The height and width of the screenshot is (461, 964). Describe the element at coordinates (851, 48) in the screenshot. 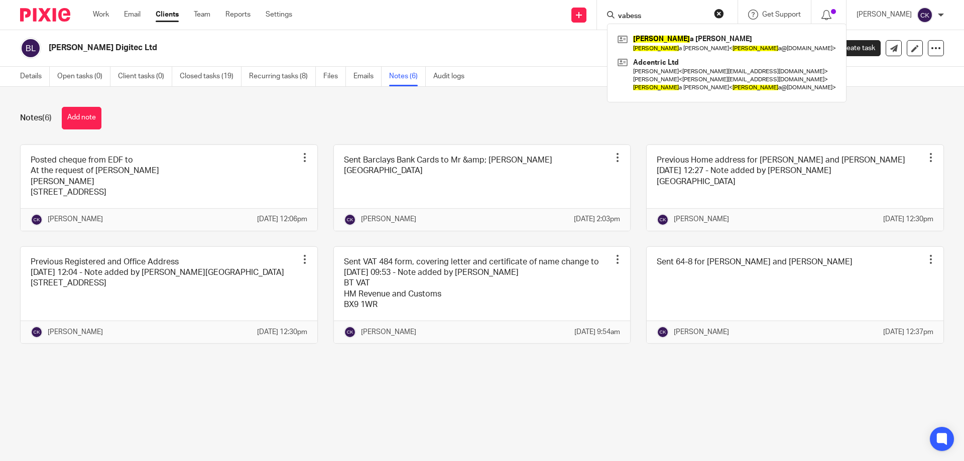

I see `a: Create task` at that location.